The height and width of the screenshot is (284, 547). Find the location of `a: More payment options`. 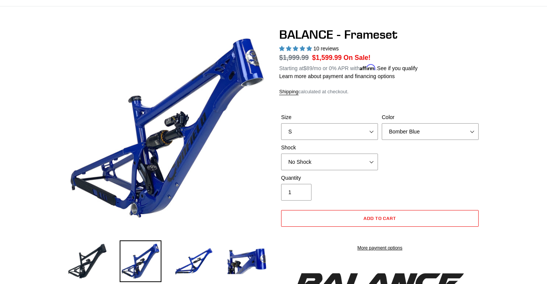

a: More payment options is located at coordinates (380, 248).